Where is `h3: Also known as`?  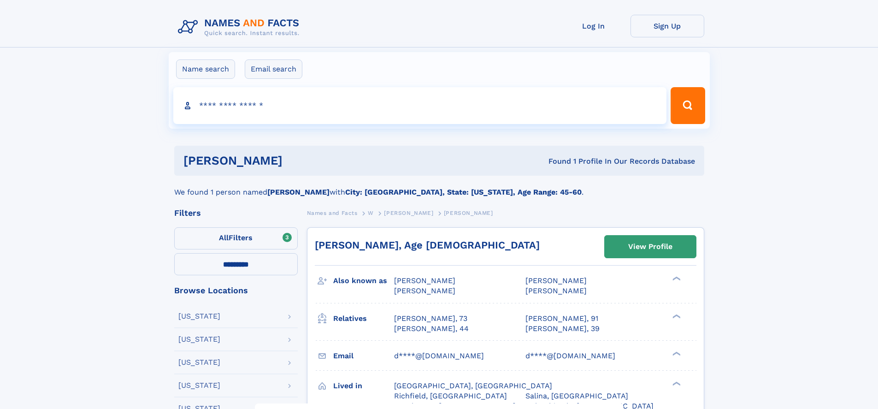 h3: Also known as is located at coordinates (364, 281).